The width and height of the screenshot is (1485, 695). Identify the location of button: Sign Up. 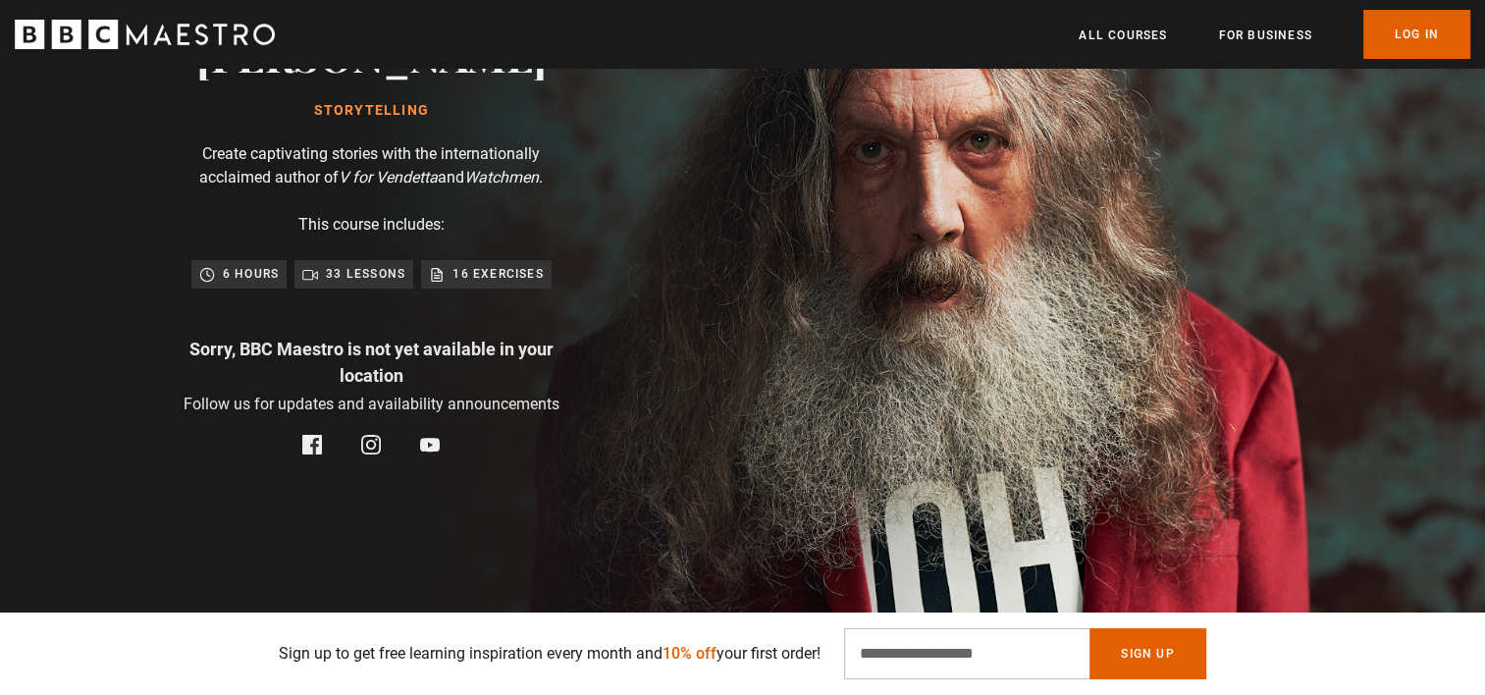
(1147, 653).